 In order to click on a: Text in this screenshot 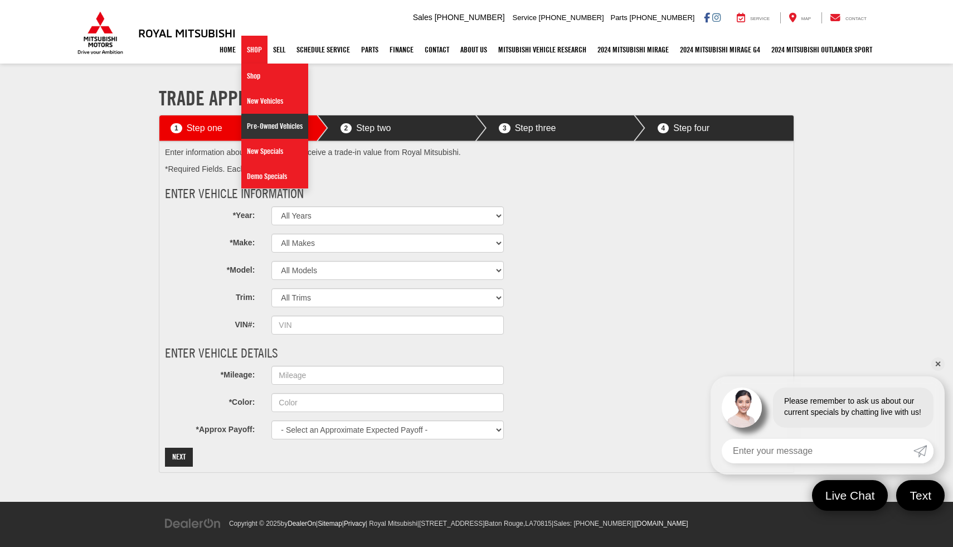, I will do `click(920, 495)`.